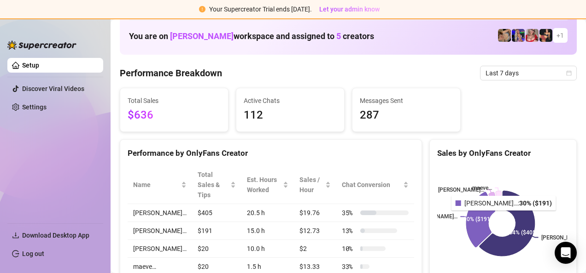 Image resolution: width=586 pixels, height=273 pixels. What do you see at coordinates (315, 231) in the screenshot?
I see `td: $12.73` at bounding box center [315, 231].